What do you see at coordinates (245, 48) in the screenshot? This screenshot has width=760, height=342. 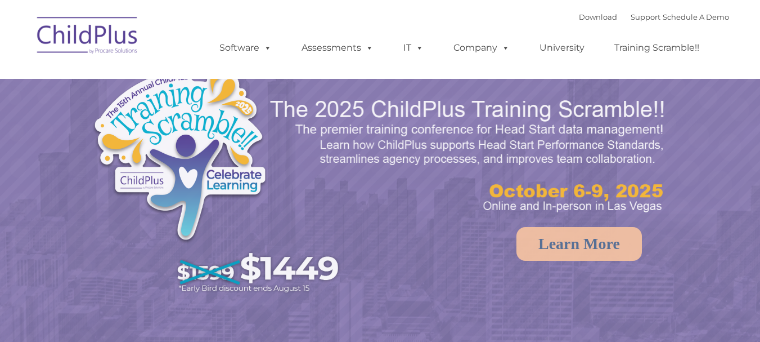 I see `a: Software` at bounding box center [245, 48].